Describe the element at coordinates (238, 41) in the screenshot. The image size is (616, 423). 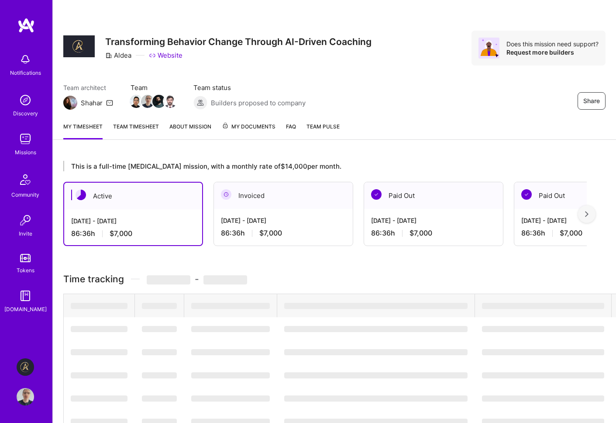
I see `h3: Transforming Behavior Change Through AI-Driven Coaching` at that location.